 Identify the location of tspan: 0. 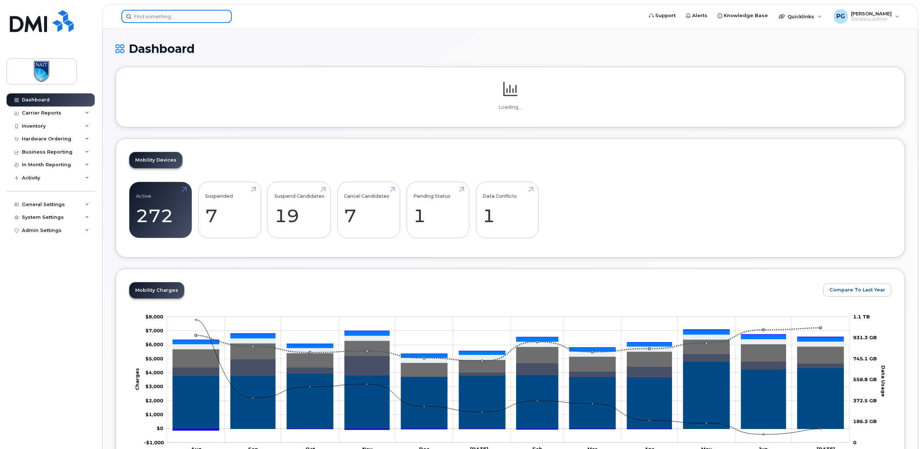
(855, 442).